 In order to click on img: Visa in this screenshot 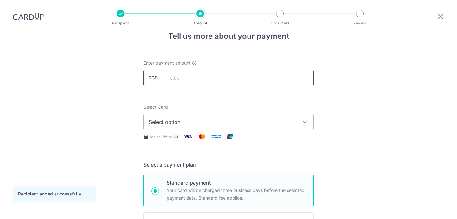, I will do `click(188, 136)`.